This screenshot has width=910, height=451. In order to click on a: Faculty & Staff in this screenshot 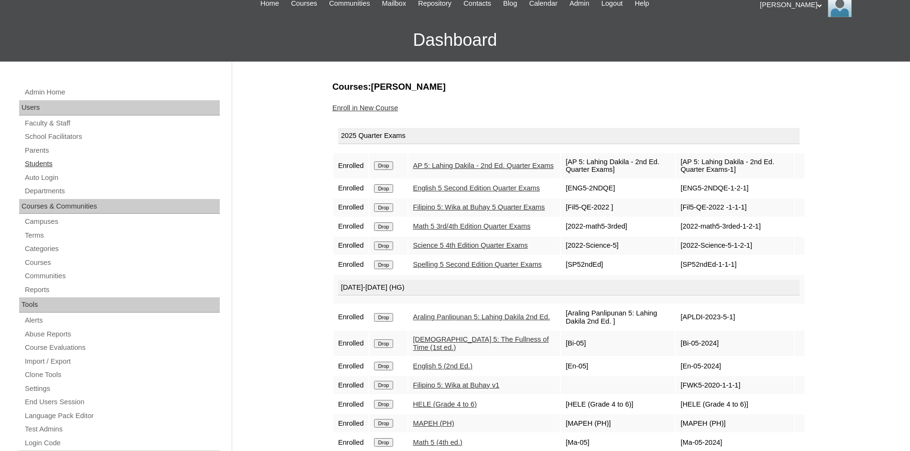, I will do `click(122, 123)`.